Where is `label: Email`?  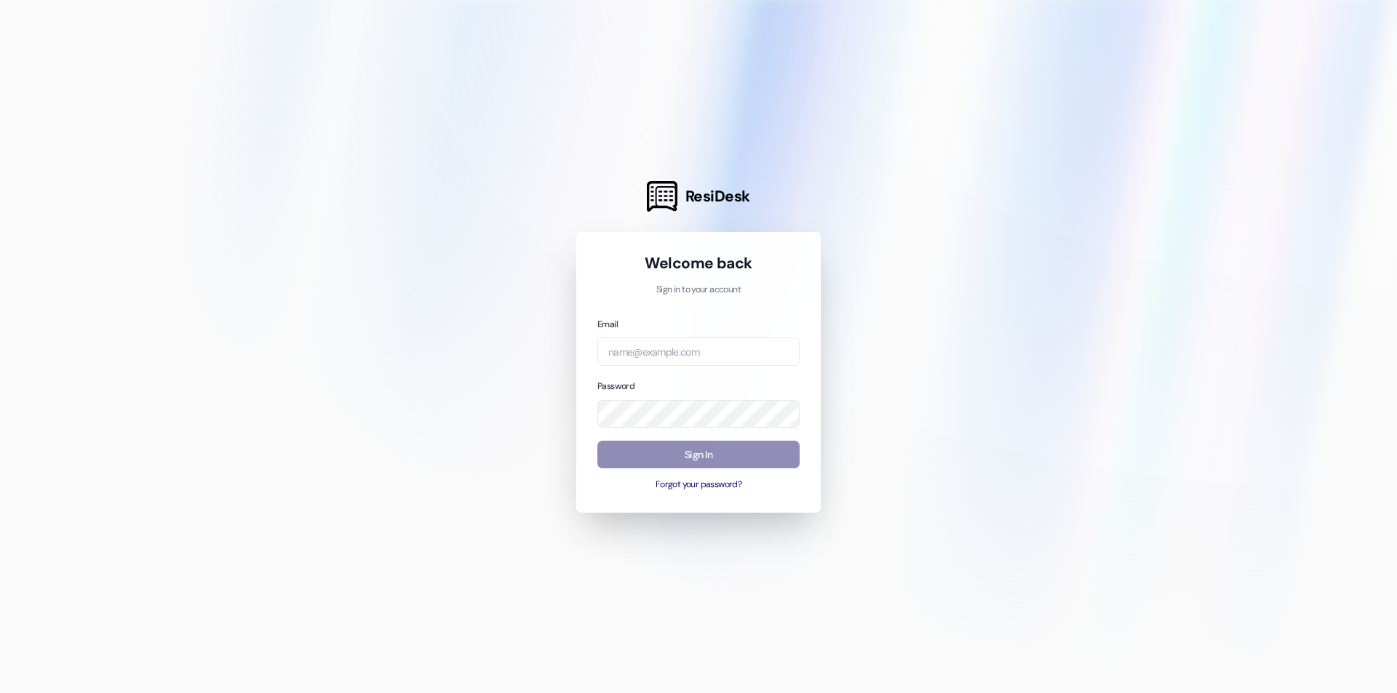
label: Email is located at coordinates (608, 324).